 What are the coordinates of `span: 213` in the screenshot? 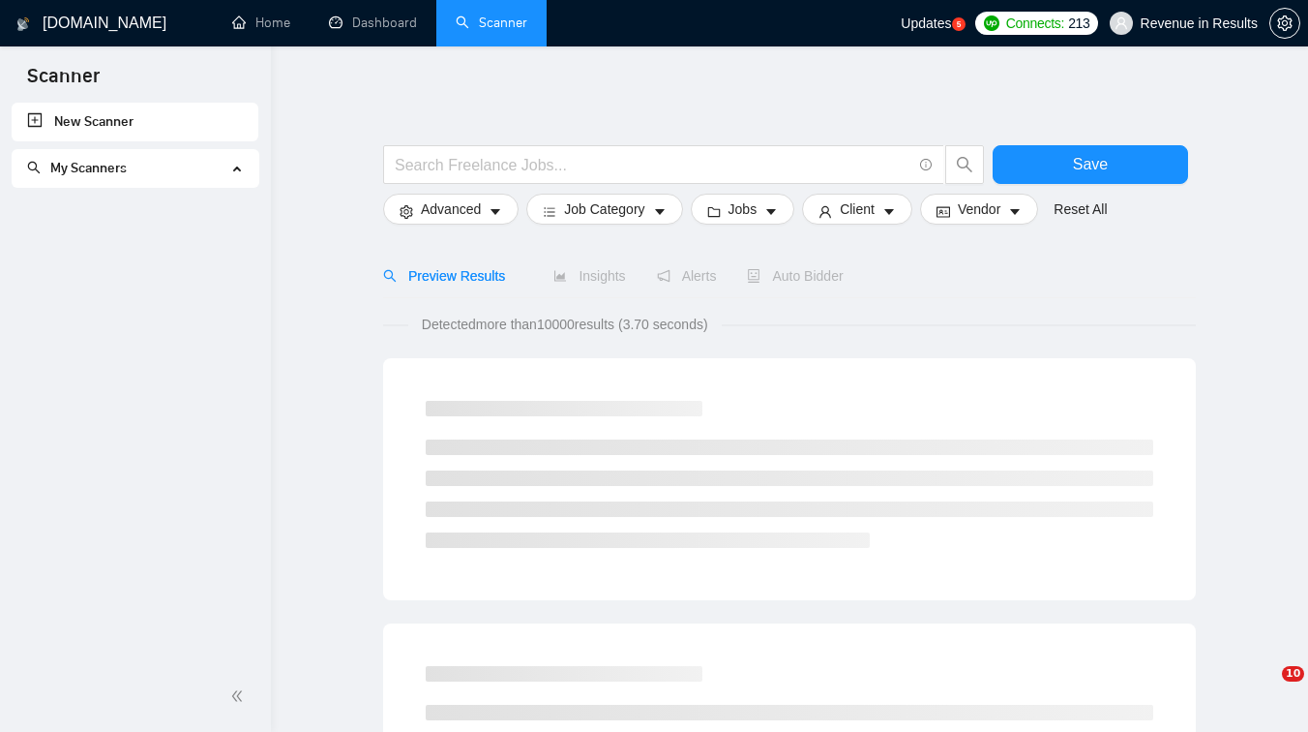 It's located at (1079, 23).